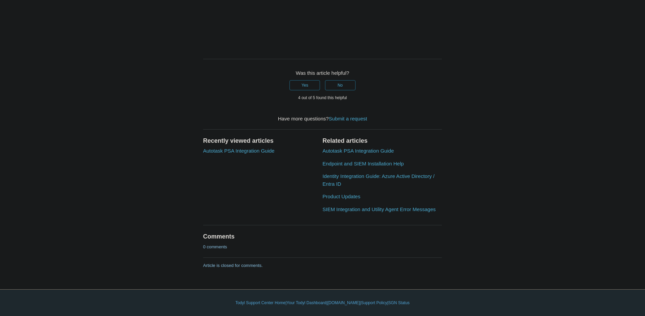 The height and width of the screenshot is (316, 645). Describe the element at coordinates (379, 209) in the screenshot. I see `a: SIEM Integration and Utility Agent Error Messages` at that location.